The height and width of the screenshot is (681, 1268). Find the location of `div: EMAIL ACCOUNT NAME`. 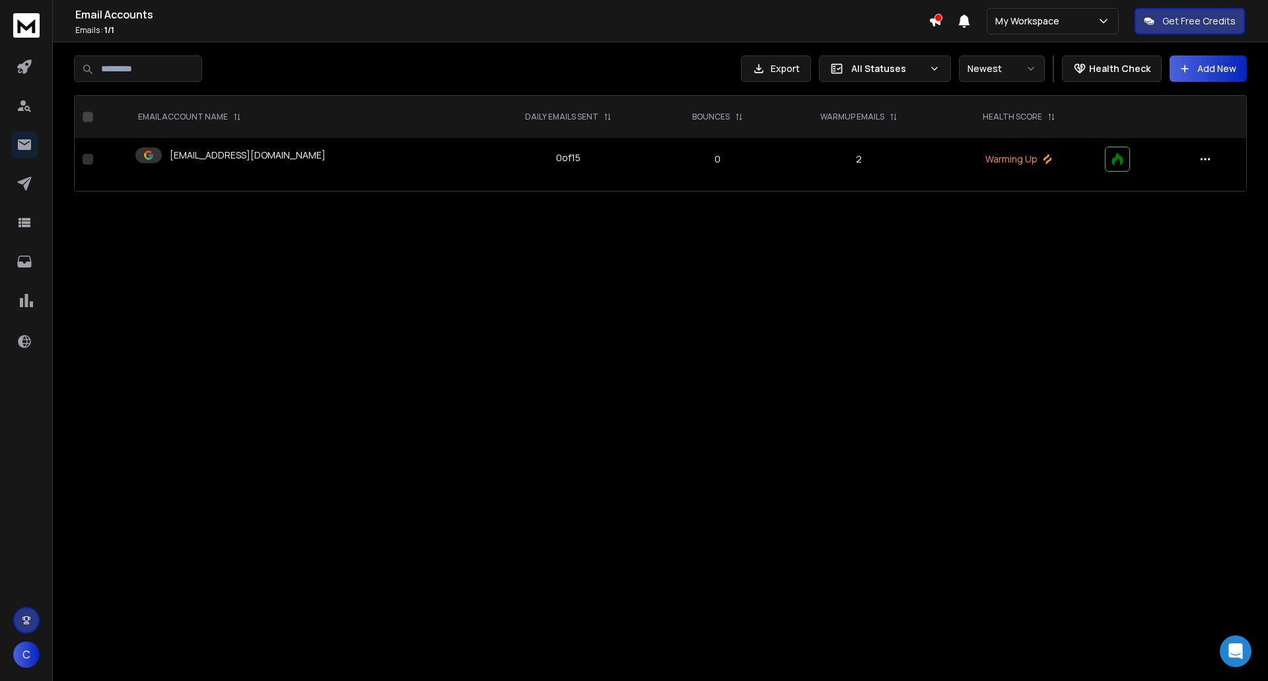

div: EMAIL ACCOUNT NAME is located at coordinates (189, 117).